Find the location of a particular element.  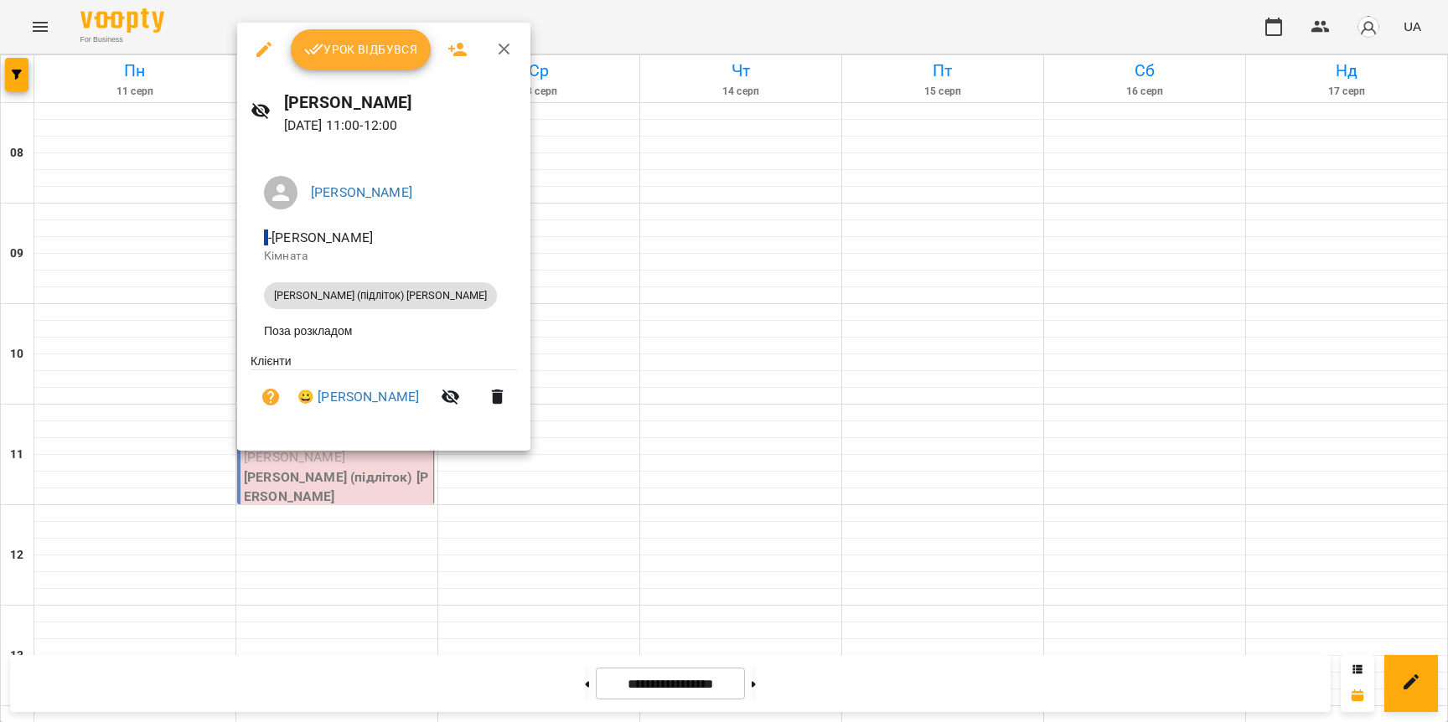

li: Поза розкладом is located at coordinates (384, 331).